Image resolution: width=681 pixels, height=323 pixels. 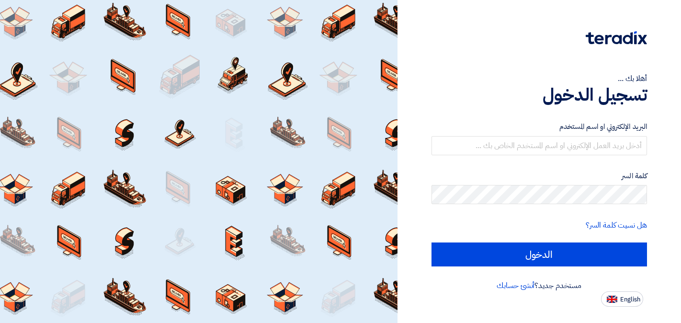 I want to click on h1: تسجيل الدخول, so click(x=539, y=95).